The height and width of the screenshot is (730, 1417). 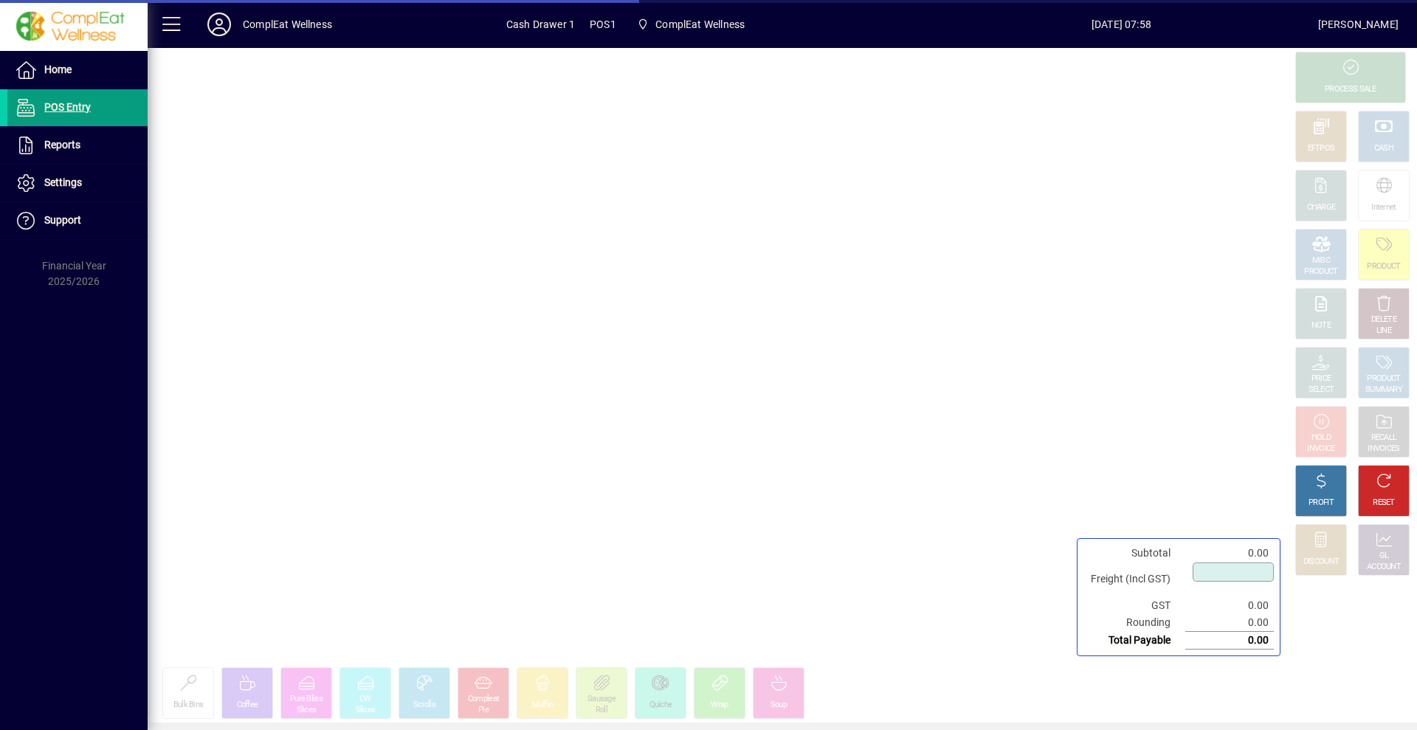 What do you see at coordinates (719, 705) in the screenshot?
I see `div: Wrap` at bounding box center [719, 705].